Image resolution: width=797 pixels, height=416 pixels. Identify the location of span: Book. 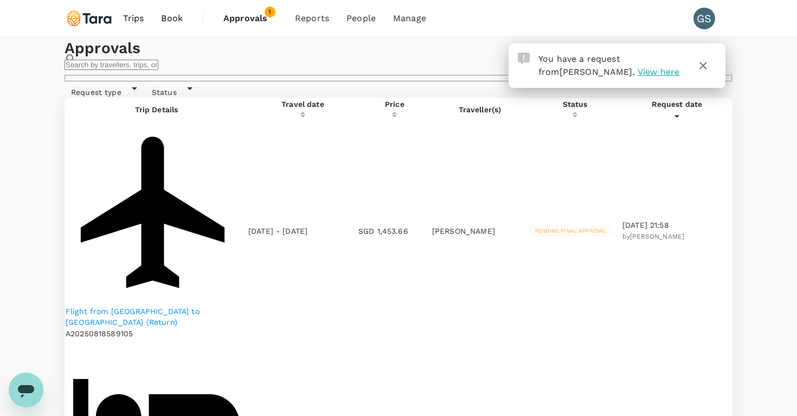
(172, 18).